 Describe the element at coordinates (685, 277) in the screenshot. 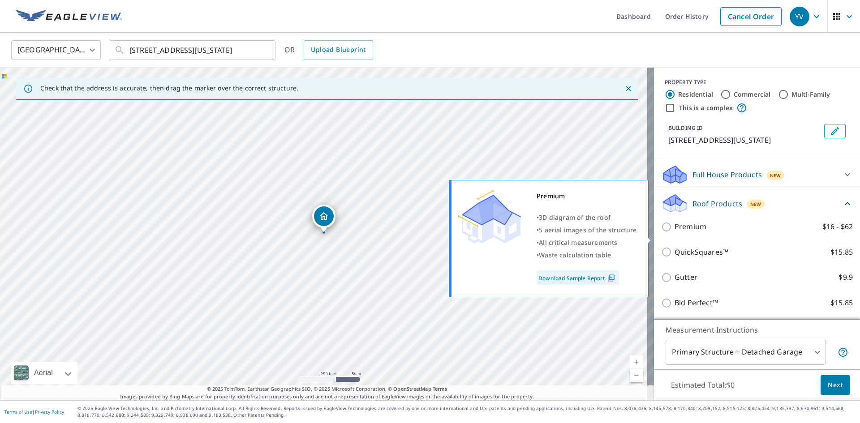

I see `p: Gutter` at that location.